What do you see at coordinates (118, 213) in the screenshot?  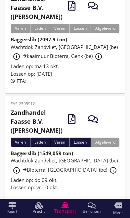 I see `span: Meer` at bounding box center [118, 213].